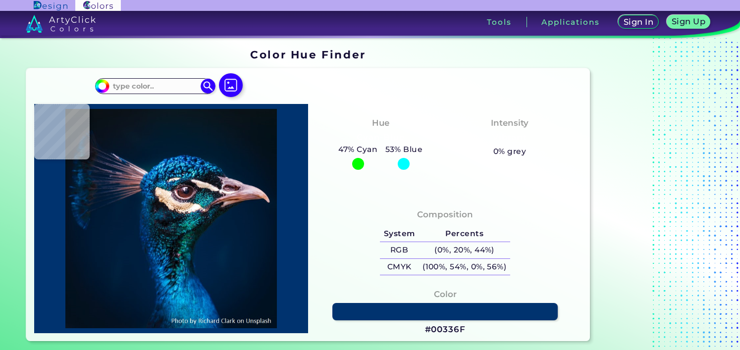 This screenshot has width=740, height=350. I want to click on h3: Tools, so click(499, 22).